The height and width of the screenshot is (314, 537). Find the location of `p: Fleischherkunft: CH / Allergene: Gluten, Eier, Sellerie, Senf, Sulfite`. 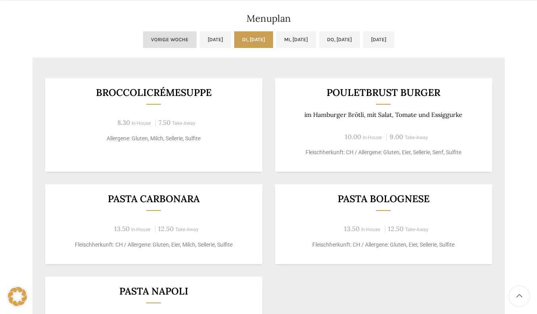

p: Fleischherkunft: CH / Allergene: Gluten, Eier, Sellerie, Senf, Sulfite is located at coordinates (383, 152).